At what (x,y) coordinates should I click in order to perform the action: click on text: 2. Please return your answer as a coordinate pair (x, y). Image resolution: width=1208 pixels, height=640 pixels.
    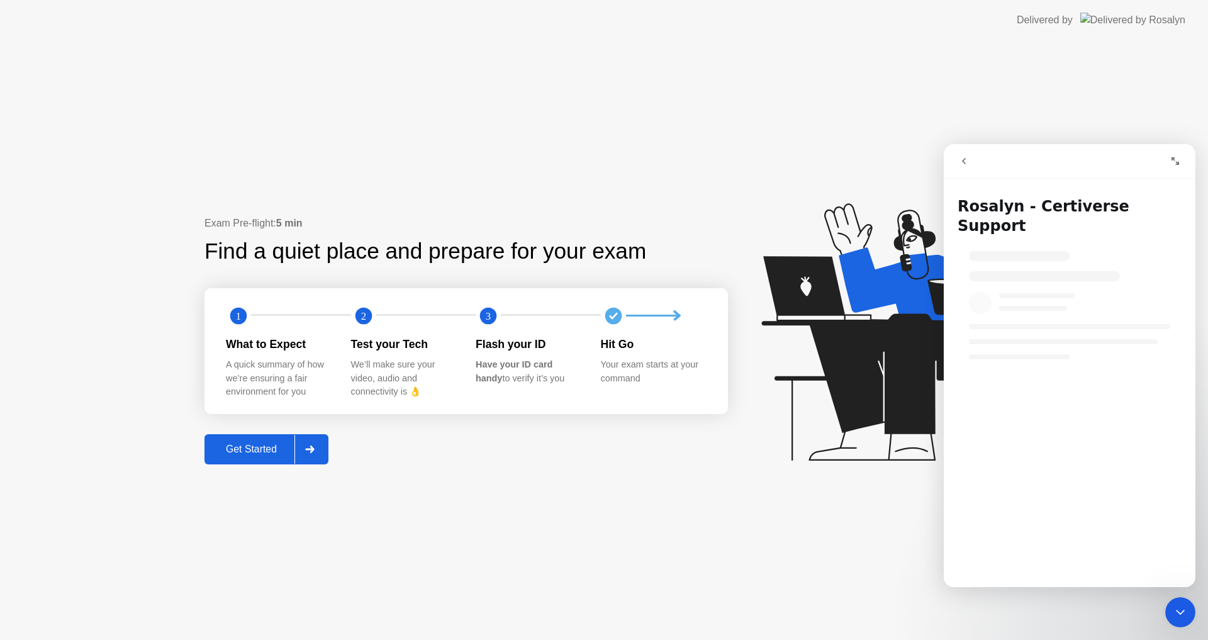
    Looking at the image, I should click on (363, 315).